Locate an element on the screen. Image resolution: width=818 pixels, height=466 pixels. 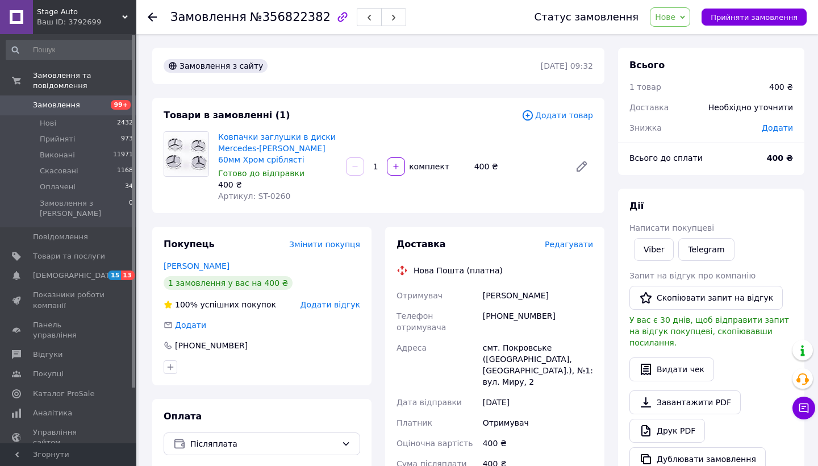
img: Ковпачки заглушки в диски Mercedes-Benz Мерседес 60мм Хром сріблясті is located at coordinates (186, 154).